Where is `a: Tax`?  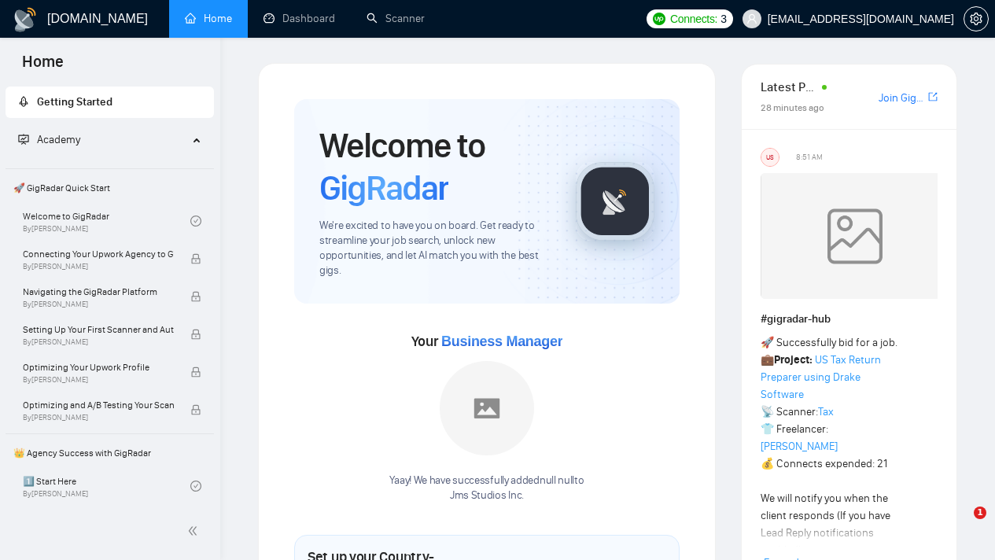 a: Tax is located at coordinates (826, 411).